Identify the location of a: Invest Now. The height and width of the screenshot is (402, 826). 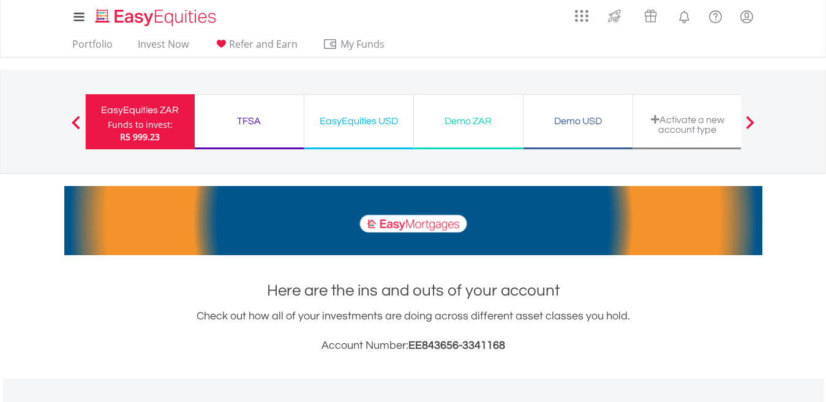
(163, 47).